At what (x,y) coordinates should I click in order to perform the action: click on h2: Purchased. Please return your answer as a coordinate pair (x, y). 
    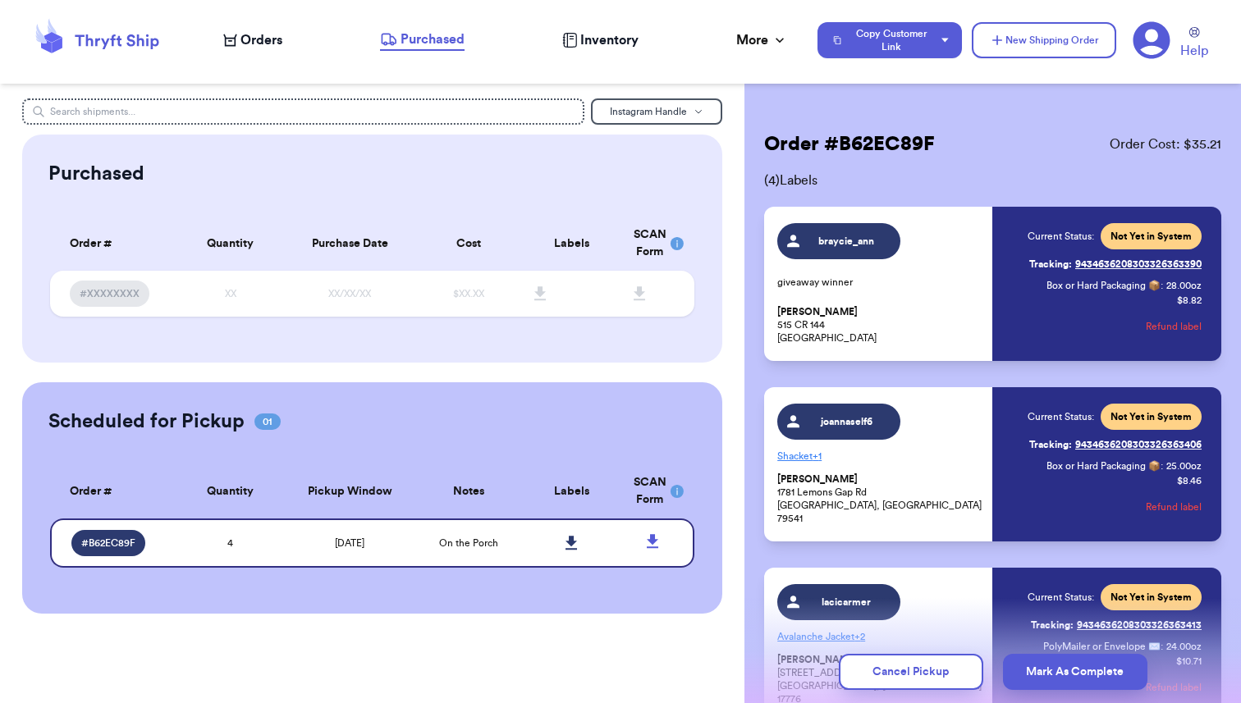
    Looking at the image, I should click on (96, 174).